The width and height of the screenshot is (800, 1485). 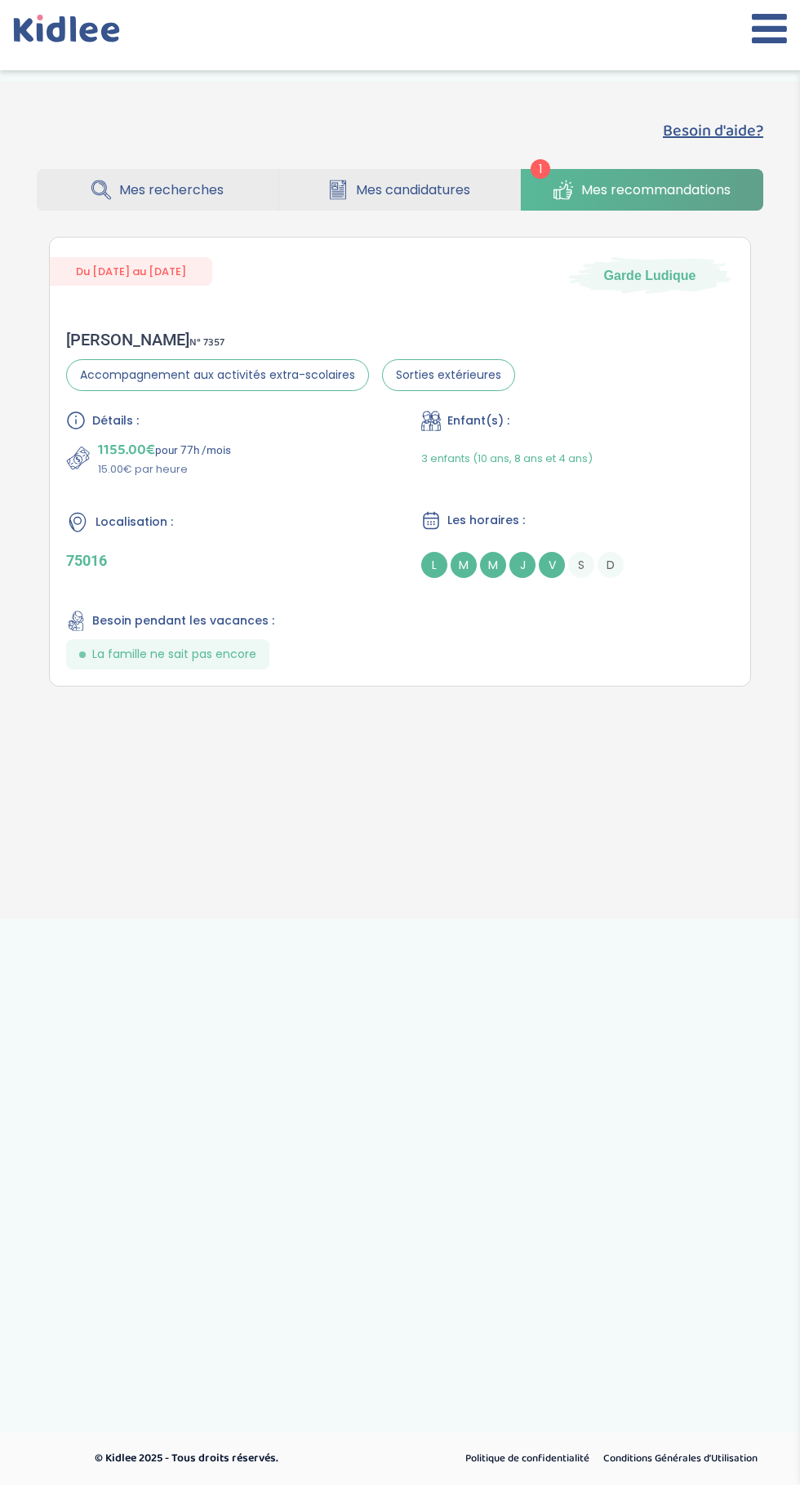 What do you see at coordinates (507, 458) in the screenshot?
I see `span: 3 enfants (10 ans, 8 ans et 4 ans)` at bounding box center [507, 458].